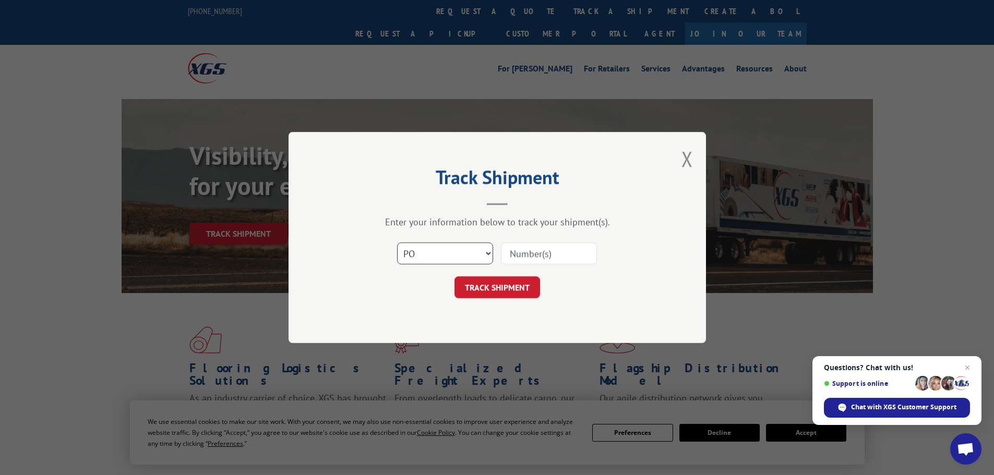  Describe the element at coordinates (687, 159) in the screenshot. I see `button: Close modal` at that location.